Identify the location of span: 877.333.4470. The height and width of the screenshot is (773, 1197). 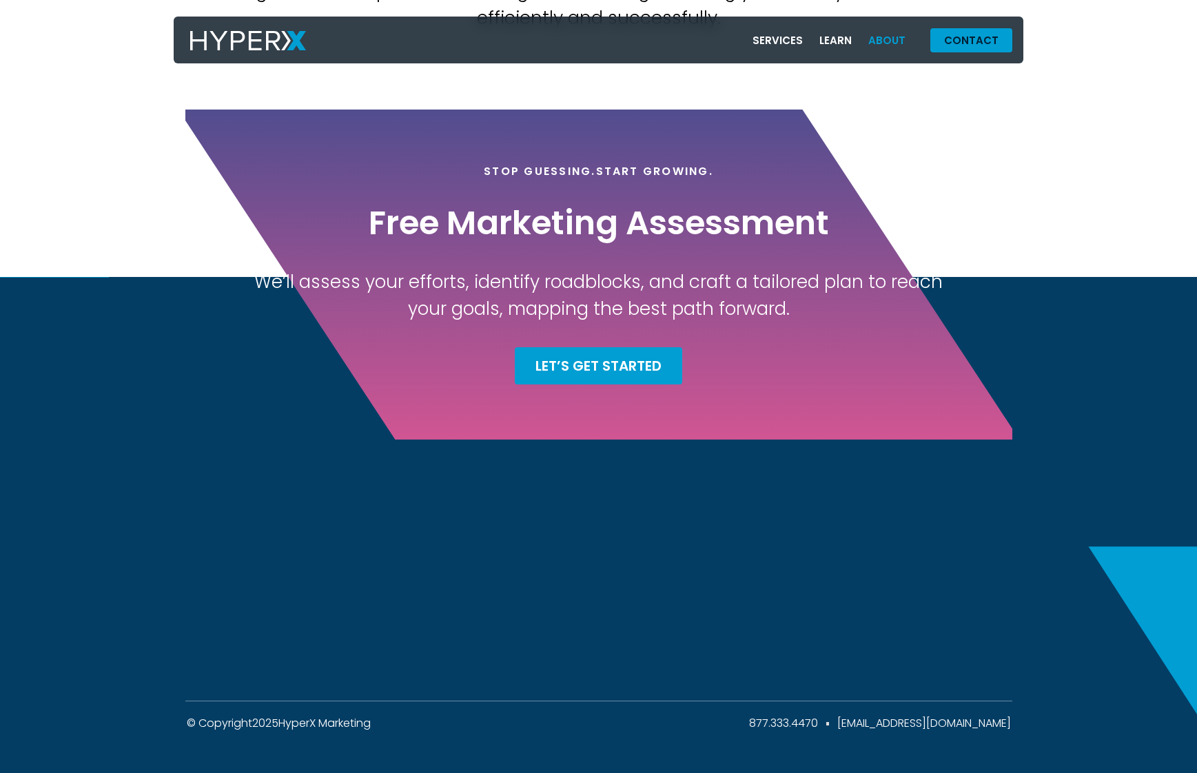
(784, 724).